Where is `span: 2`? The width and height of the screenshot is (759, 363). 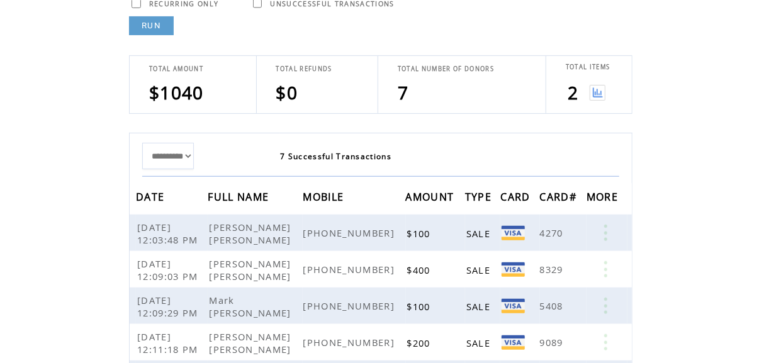 span: 2 is located at coordinates (573, 93).